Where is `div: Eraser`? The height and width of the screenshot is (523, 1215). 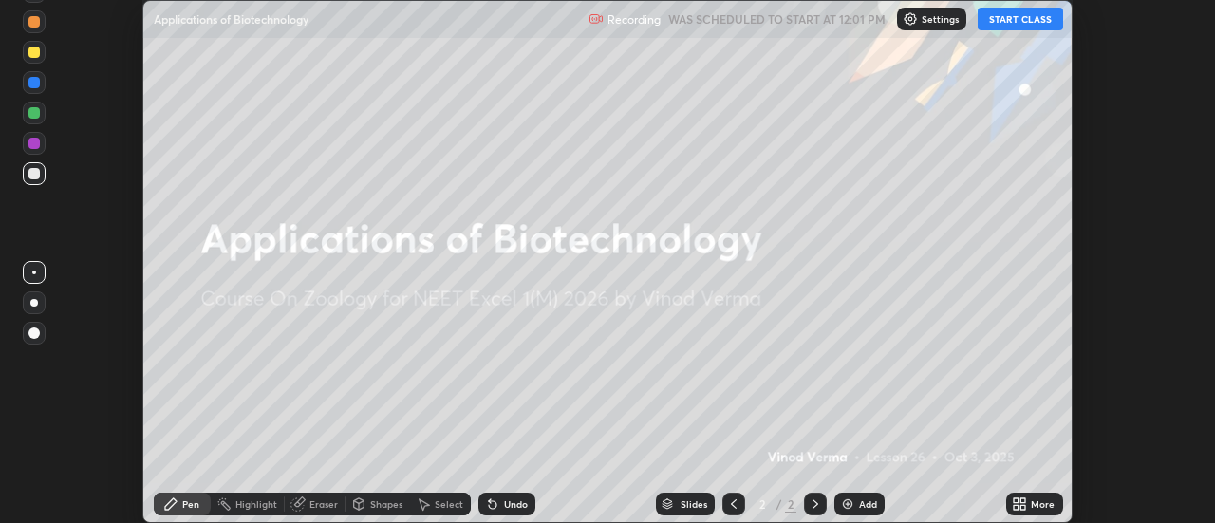 div: Eraser is located at coordinates (324, 504).